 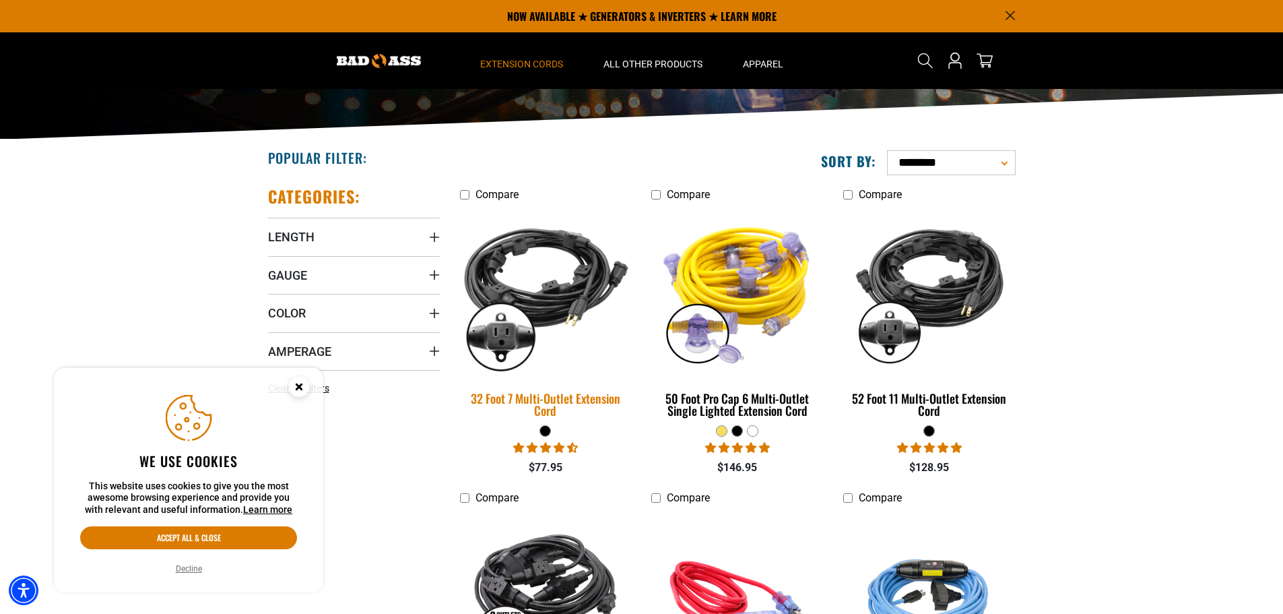 What do you see at coordinates (546, 316) in the screenshot?
I see `a: black 32 Foot 7 Multi-Outlet Extension Cord` at bounding box center [546, 316].